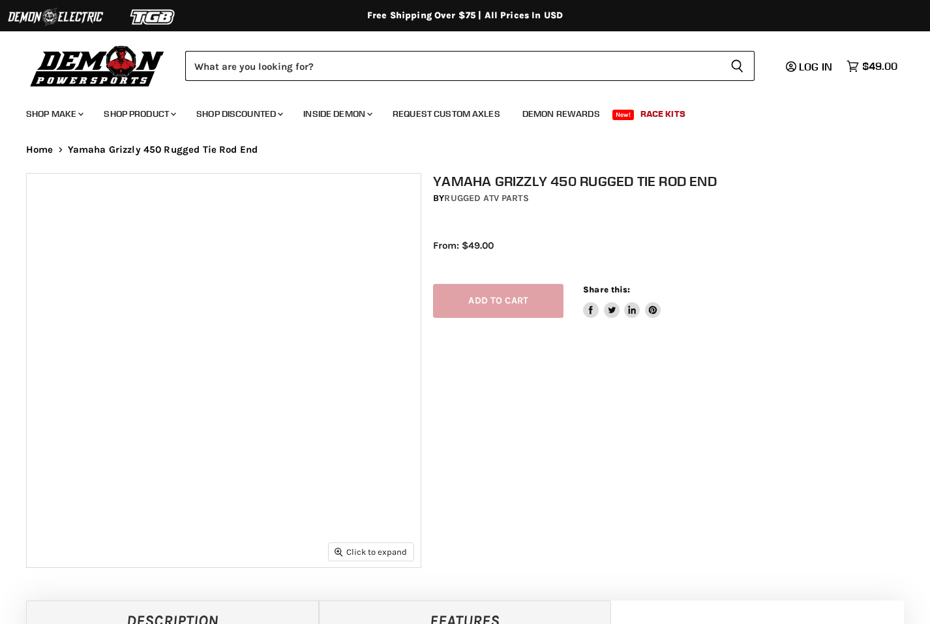  Describe the element at coordinates (470, 66) in the screenshot. I see `form: Product` at that location.